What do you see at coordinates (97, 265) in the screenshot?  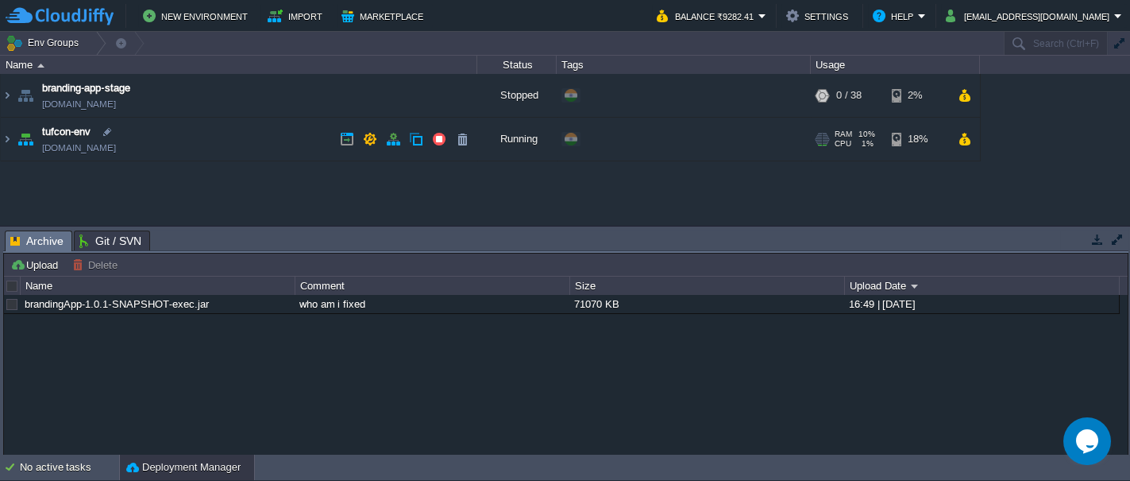 I see `button: Delete` at bounding box center [97, 265].